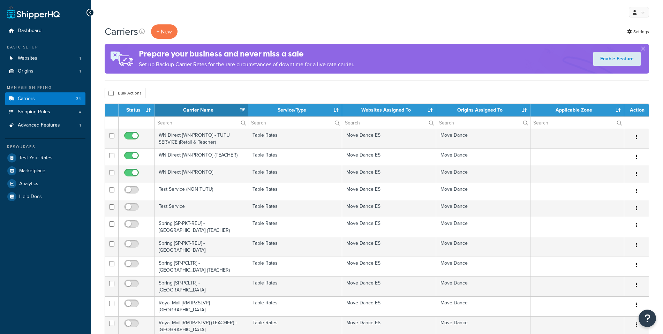 Image resolution: width=663 pixels, height=334 pixels. I want to click on a: ShipperHQ Home, so click(33, 12).